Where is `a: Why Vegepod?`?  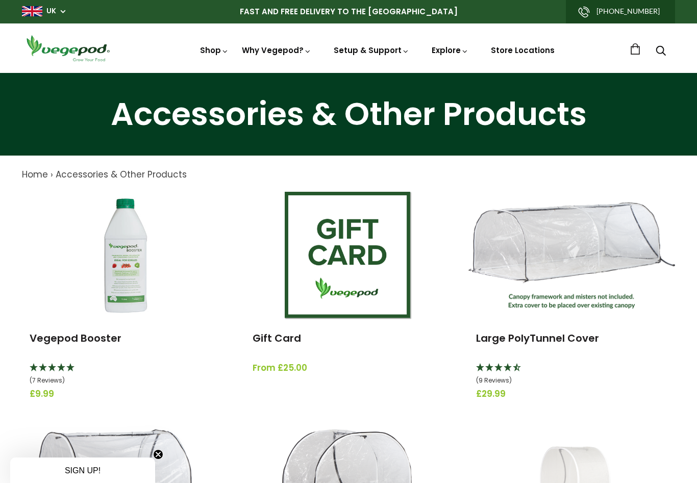
a: Why Vegepod? is located at coordinates (277, 50).